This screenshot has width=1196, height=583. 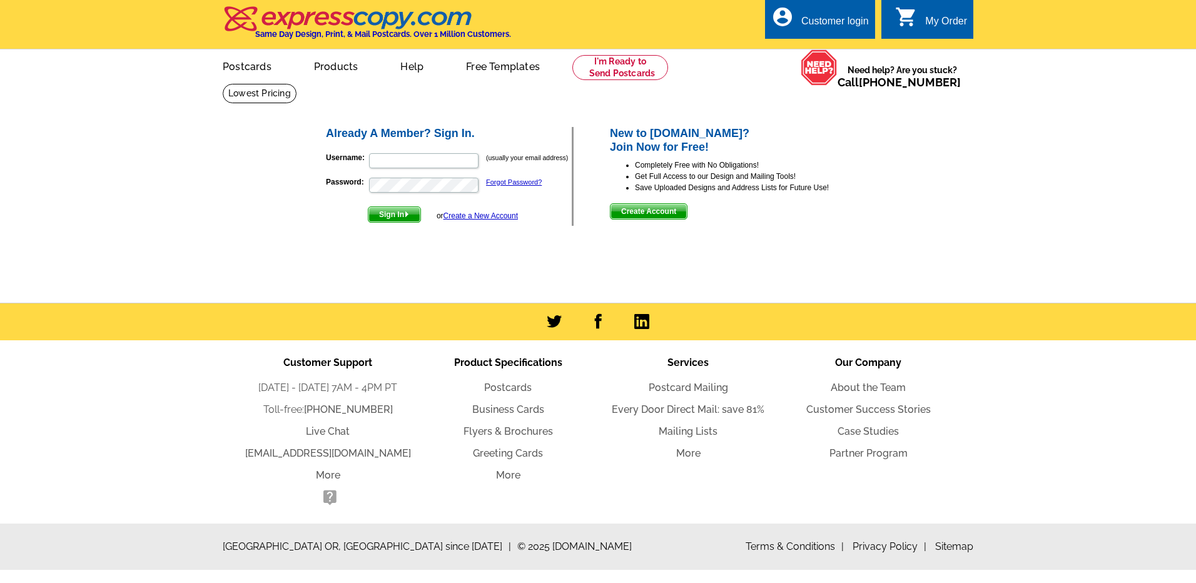 I want to click on a: Business Cards, so click(x=508, y=409).